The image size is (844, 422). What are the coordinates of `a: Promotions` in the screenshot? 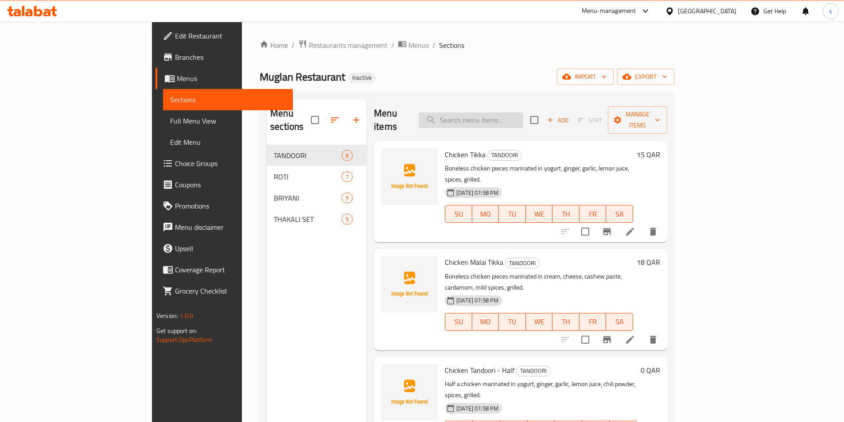 It's located at (224, 206).